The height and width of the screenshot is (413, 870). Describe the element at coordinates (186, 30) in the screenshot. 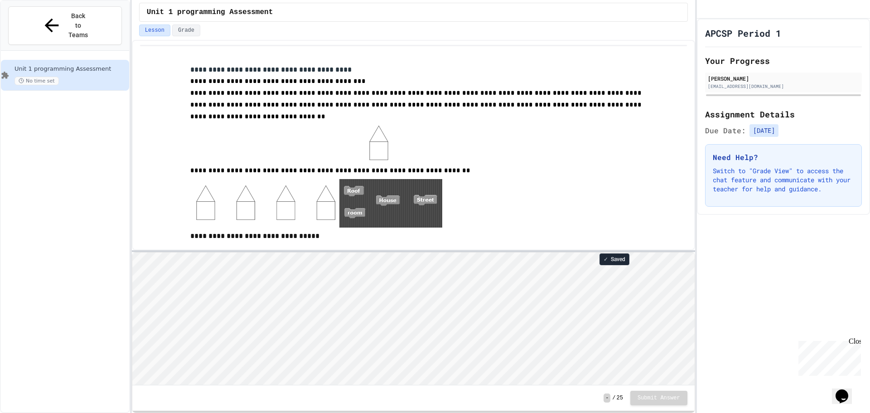

I see `button: Grade` at that location.